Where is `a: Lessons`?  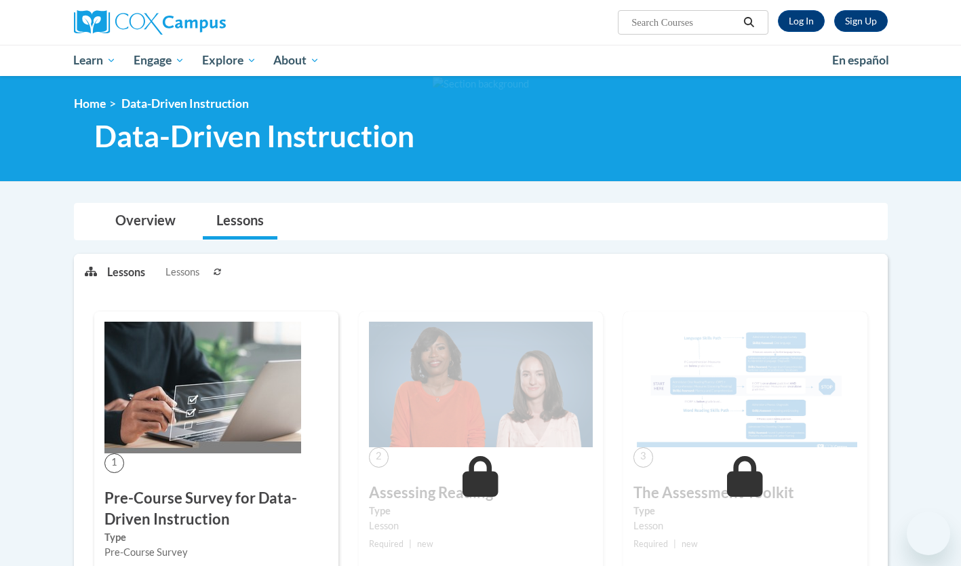 a: Lessons is located at coordinates (240, 221).